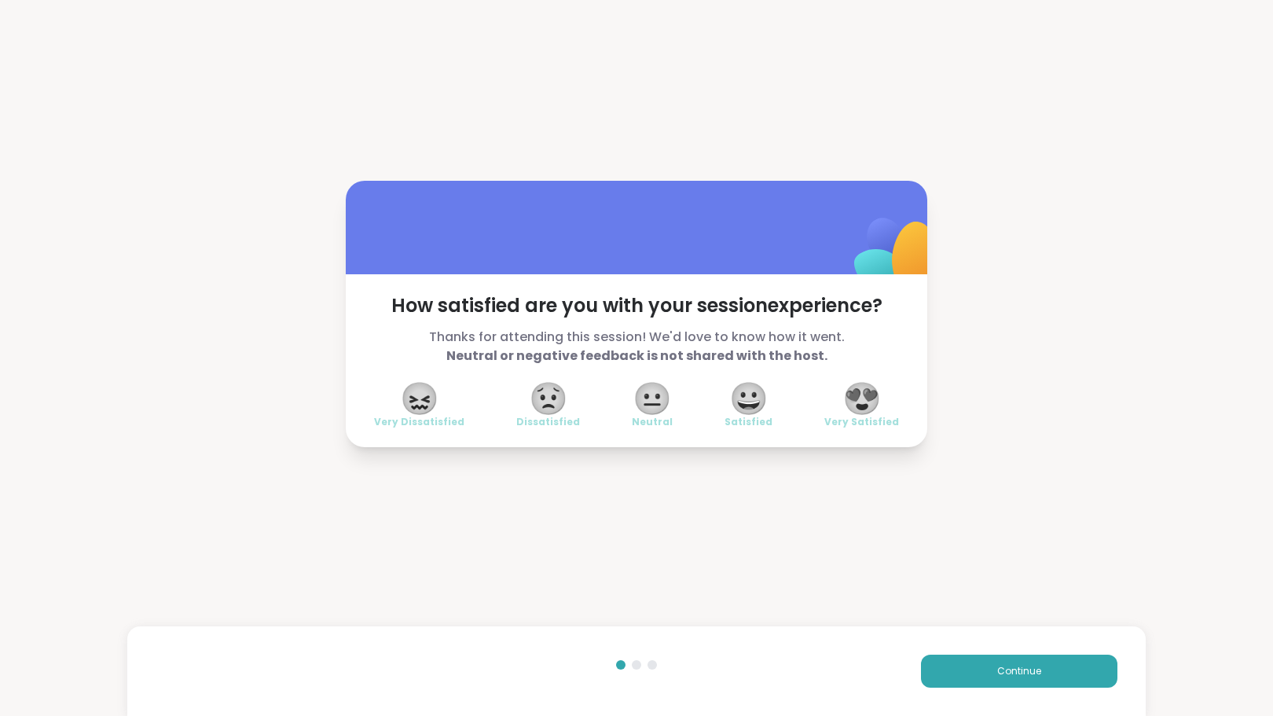  What do you see at coordinates (636, 355) in the screenshot?
I see `b: Neutral or negative feedback is not shared with the host.` at bounding box center [636, 355].